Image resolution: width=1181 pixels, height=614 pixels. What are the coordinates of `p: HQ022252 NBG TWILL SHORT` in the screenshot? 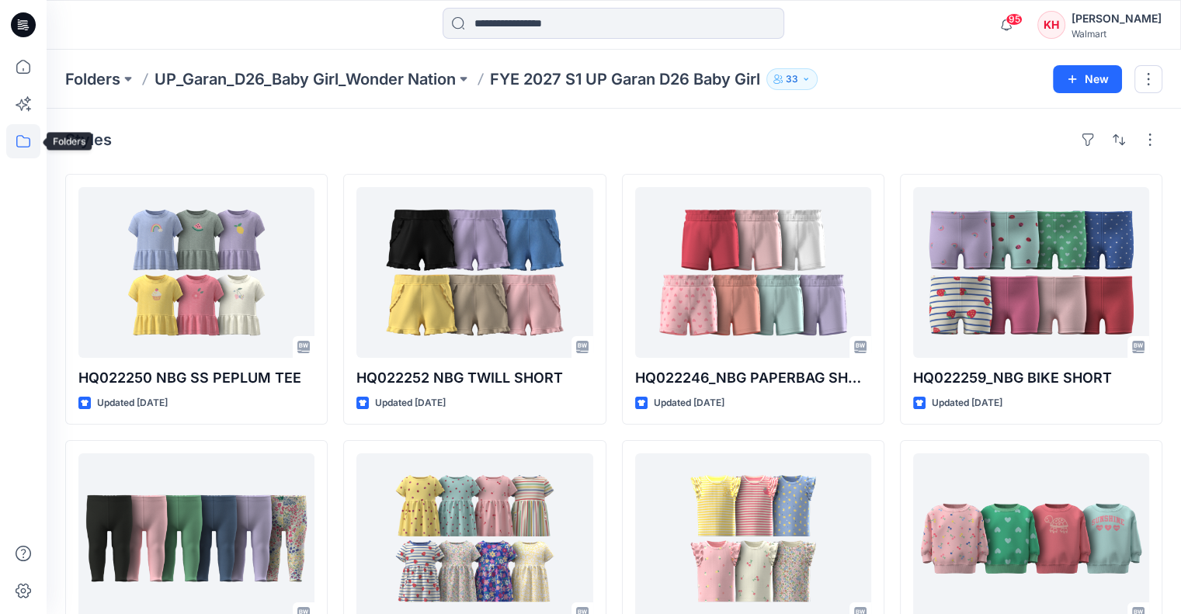 It's located at (474, 378).